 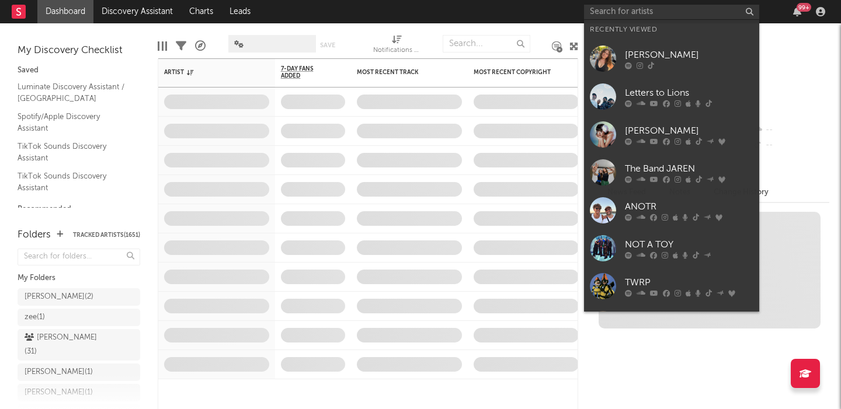 What do you see at coordinates (689, 93) in the screenshot?
I see `div: Letters to Lions` at bounding box center [689, 93].